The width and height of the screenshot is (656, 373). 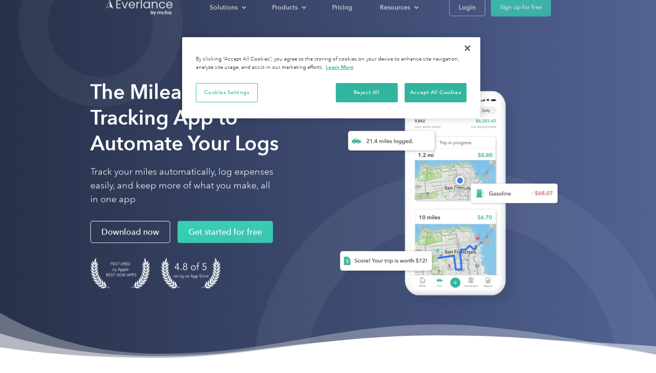 I want to click on img: 4.9 out of 5 stars on the app store, so click(x=191, y=273).